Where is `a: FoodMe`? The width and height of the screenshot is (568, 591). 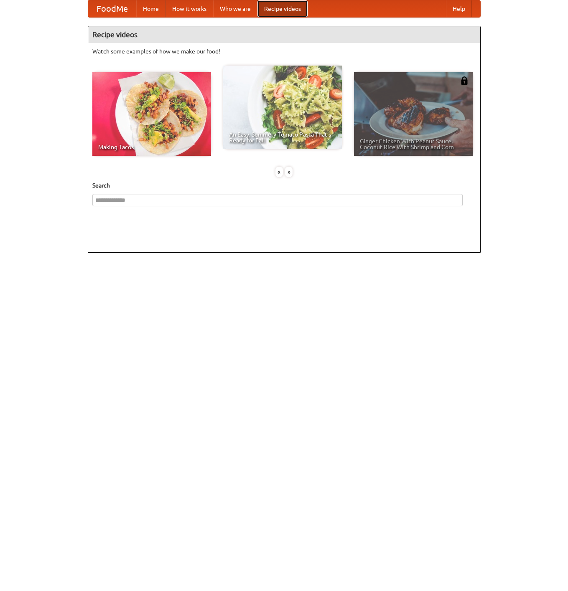 a: FoodMe is located at coordinates (112, 9).